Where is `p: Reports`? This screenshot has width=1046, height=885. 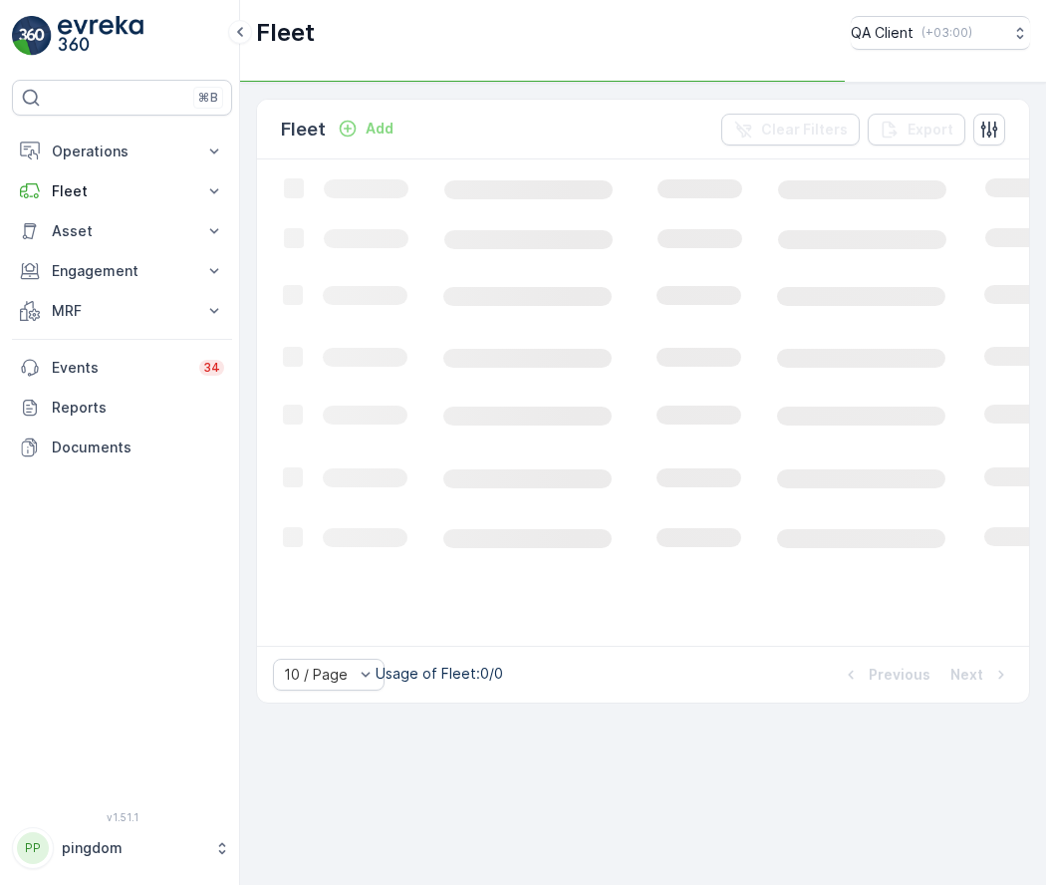
p: Reports is located at coordinates (137, 408).